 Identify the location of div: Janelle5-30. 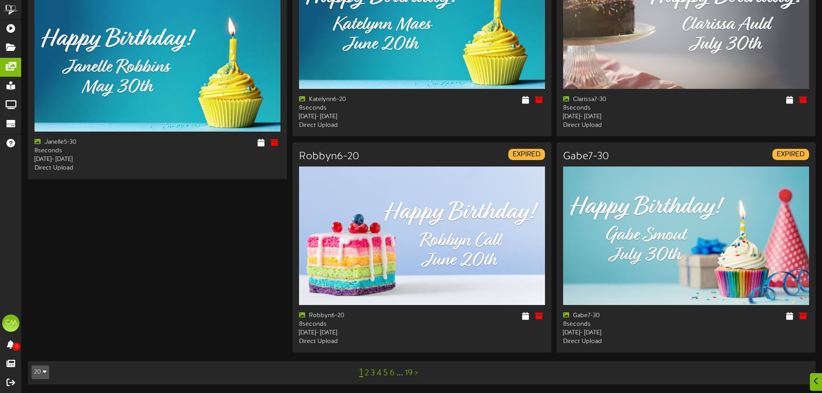
(93, 142).